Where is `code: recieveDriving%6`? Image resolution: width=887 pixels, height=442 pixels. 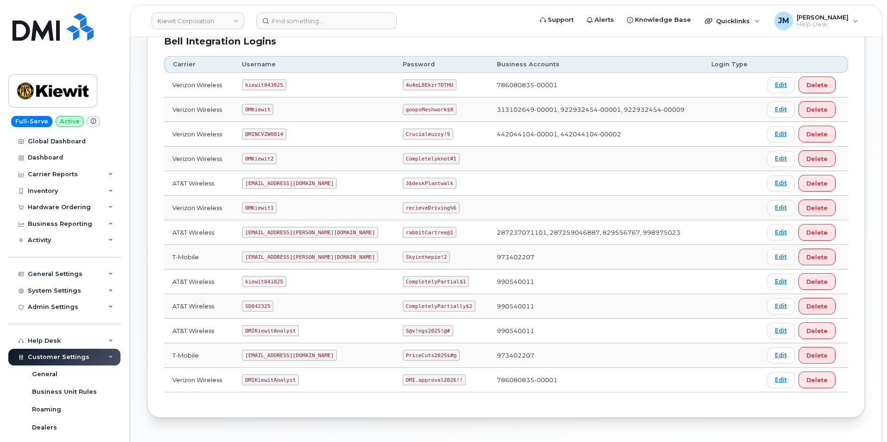
code: recieveDriving%6 is located at coordinates (431, 208).